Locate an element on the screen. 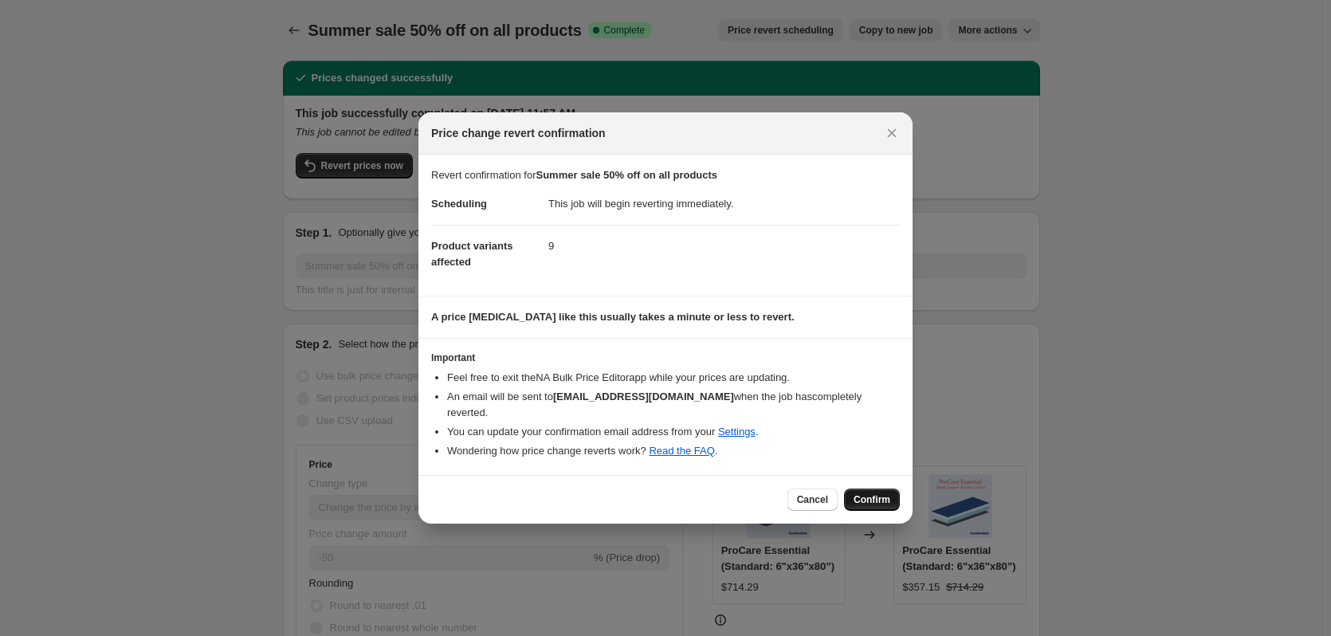 The width and height of the screenshot is (1331, 636). li: You can update your confirmation email address from your . is located at coordinates (674, 432).